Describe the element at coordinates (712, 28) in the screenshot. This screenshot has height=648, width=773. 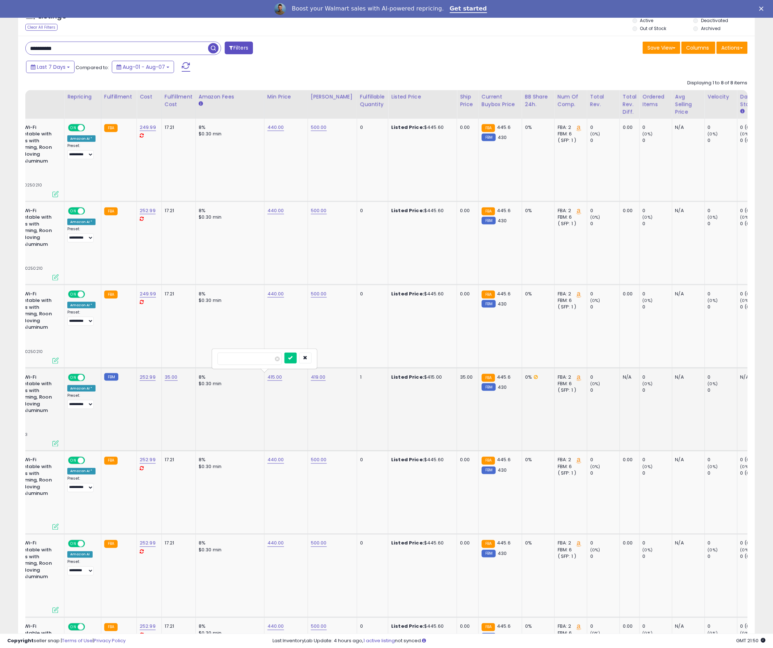
I see `label: Archived` at that location.